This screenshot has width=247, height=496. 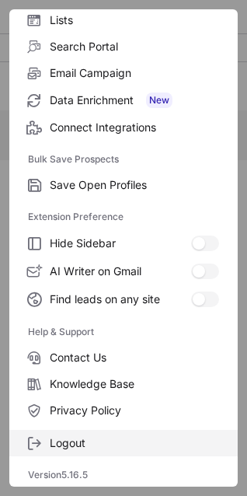 I want to click on label: Search Portal, so click(x=124, y=47).